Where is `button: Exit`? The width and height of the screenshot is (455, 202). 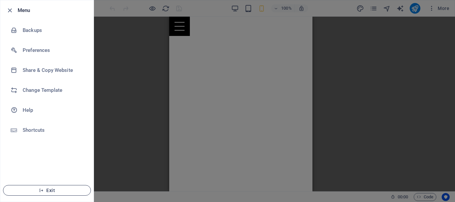
button: Exit is located at coordinates (47, 191).